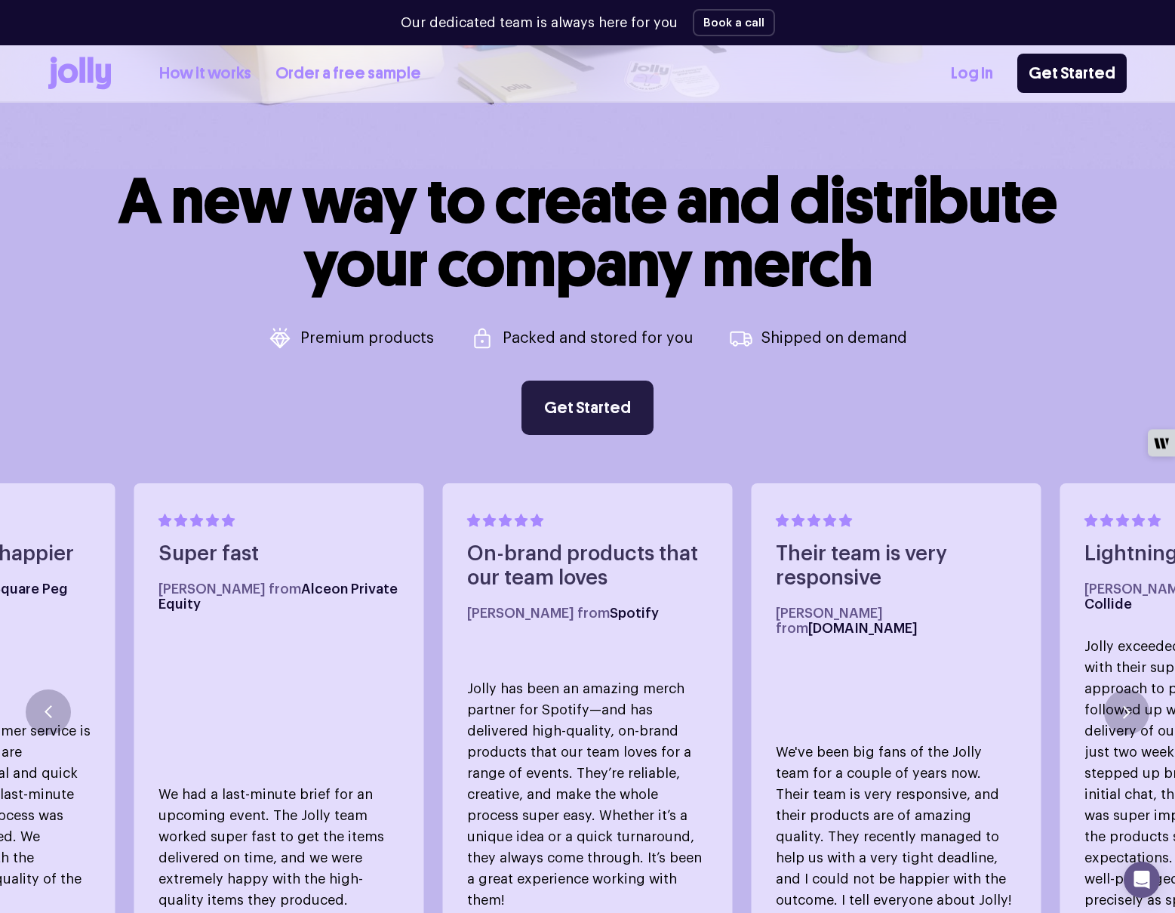 The image size is (1175, 913). What do you see at coordinates (598, 338) in the screenshot?
I see `p: Packed and stored for you` at bounding box center [598, 338].